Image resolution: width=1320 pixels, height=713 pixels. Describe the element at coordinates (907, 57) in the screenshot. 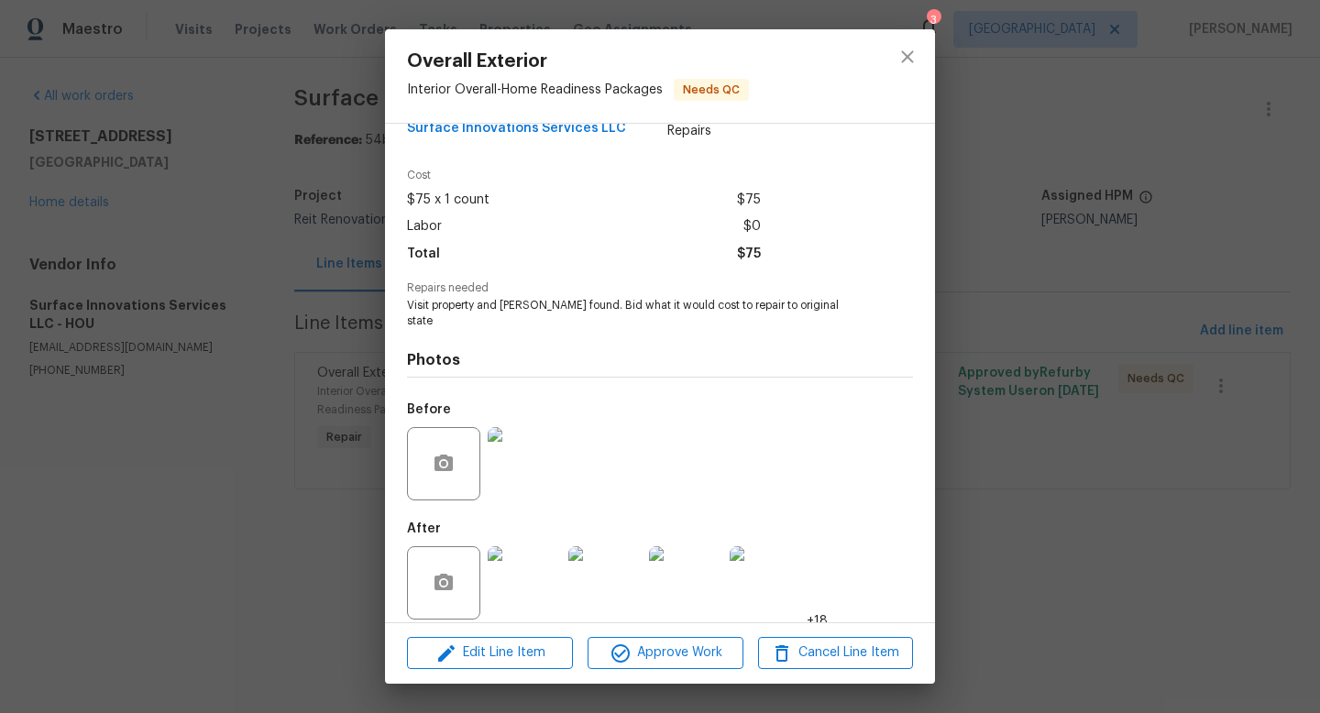

I see `button: close` at that location.